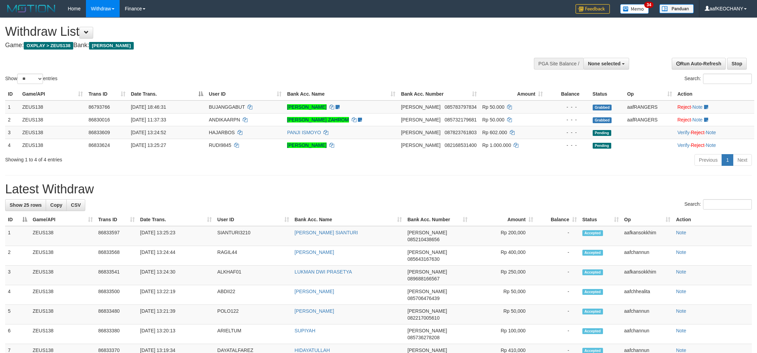  What do you see at coordinates (568, 94) in the screenshot?
I see `th: Balance` at bounding box center [568, 94].